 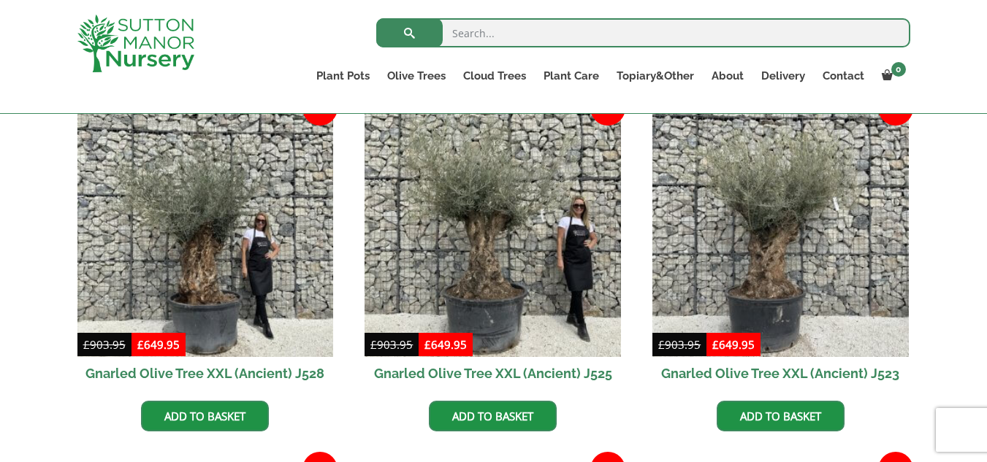 What do you see at coordinates (655, 76) in the screenshot?
I see `a: Topiary&Other` at bounding box center [655, 76].